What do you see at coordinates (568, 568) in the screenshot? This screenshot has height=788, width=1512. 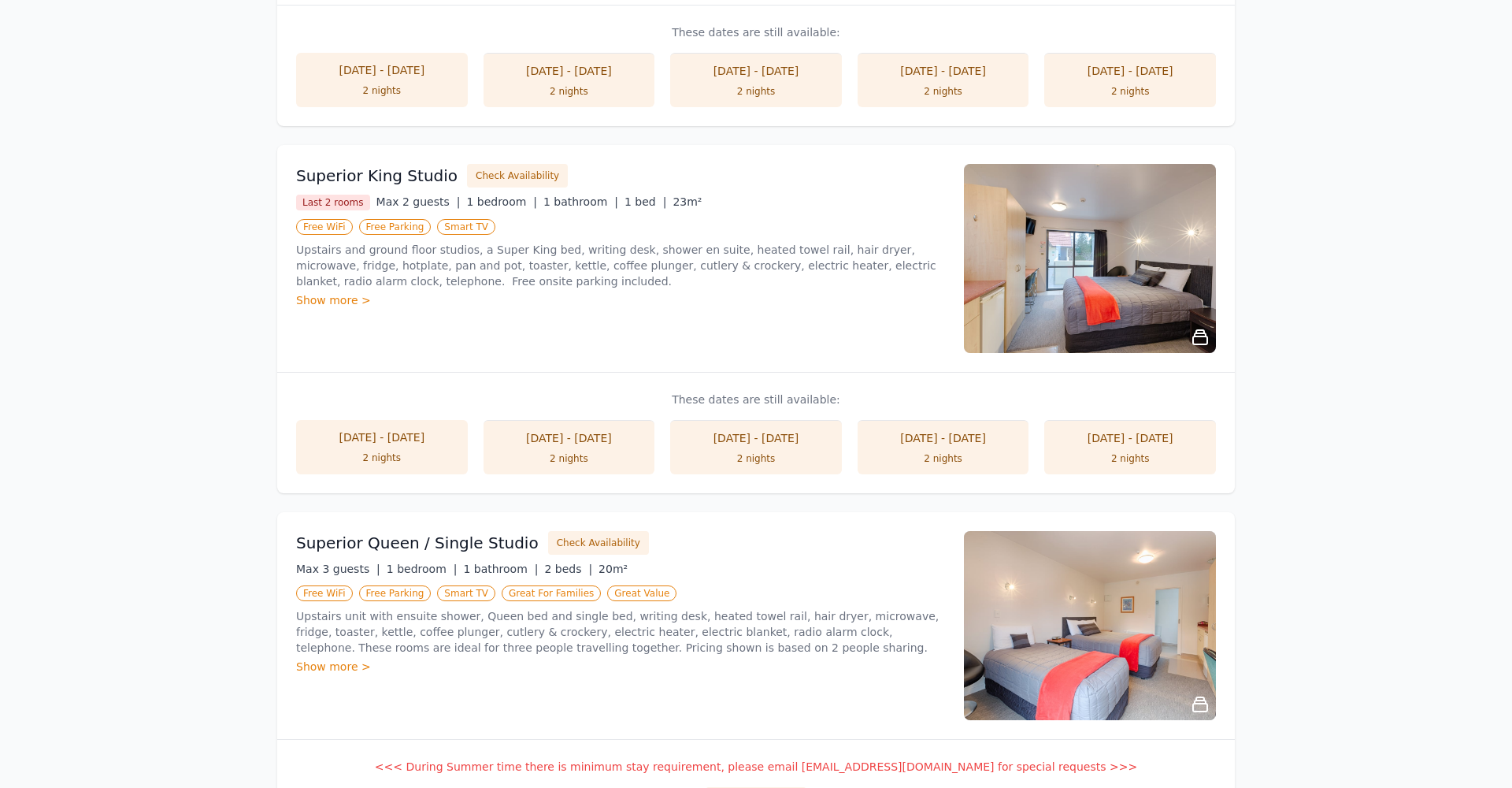 I see `span: 2 beds |` at bounding box center [568, 568].